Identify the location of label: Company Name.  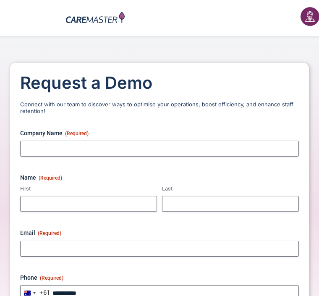
(159, 133).